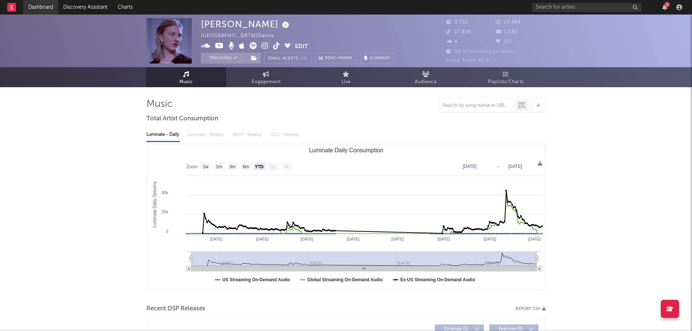 The image size is (692, 331). Describe the element at coordinates (219, 167) in the screenshot. I see `text: 1m` at that location.